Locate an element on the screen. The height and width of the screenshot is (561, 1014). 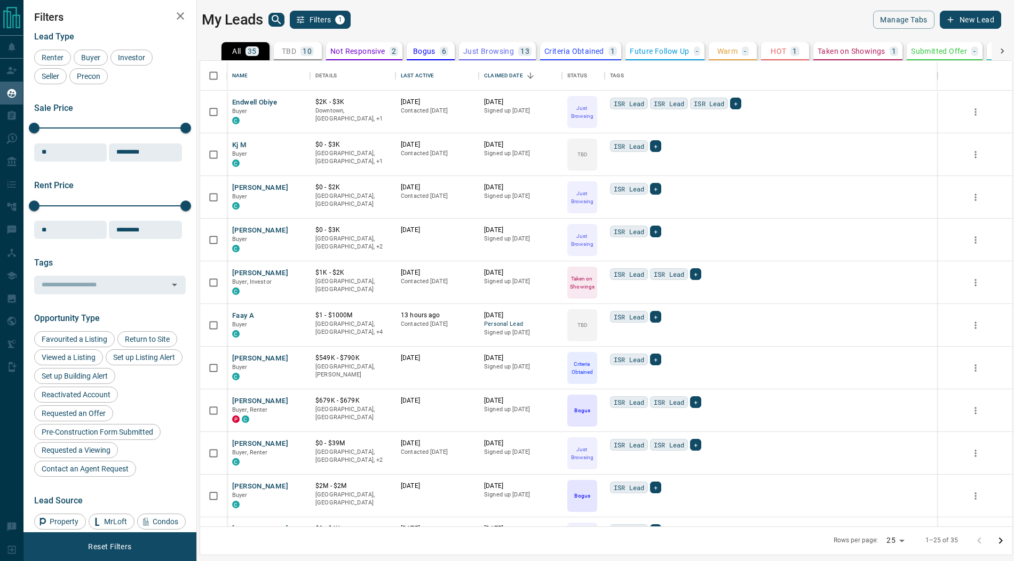
span: Lead Type is located at coordinates (54, 36).